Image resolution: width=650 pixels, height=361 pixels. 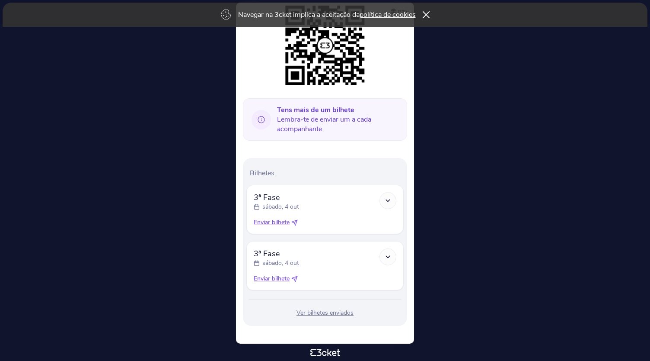 What do you see at coordinates (316, 110) in the screenshot?
I see `b: Tens mais de um bilhete` at bounding box center [316, 110].